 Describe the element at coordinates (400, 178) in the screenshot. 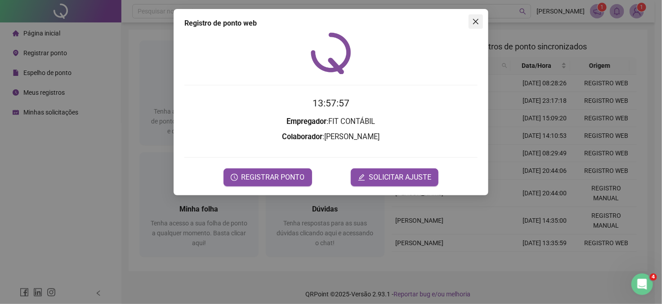

I see `span: SOLICITAR AJUSTE` at that location.